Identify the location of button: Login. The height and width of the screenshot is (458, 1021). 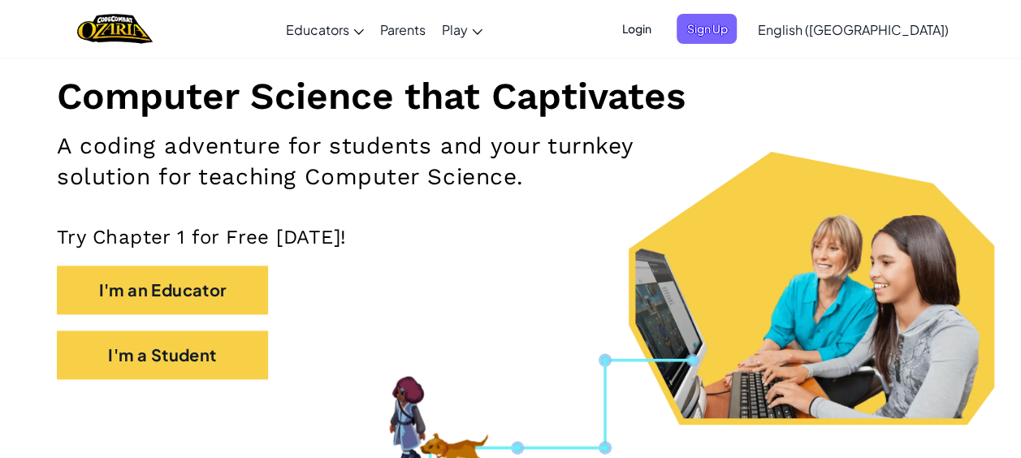
(636, 28).